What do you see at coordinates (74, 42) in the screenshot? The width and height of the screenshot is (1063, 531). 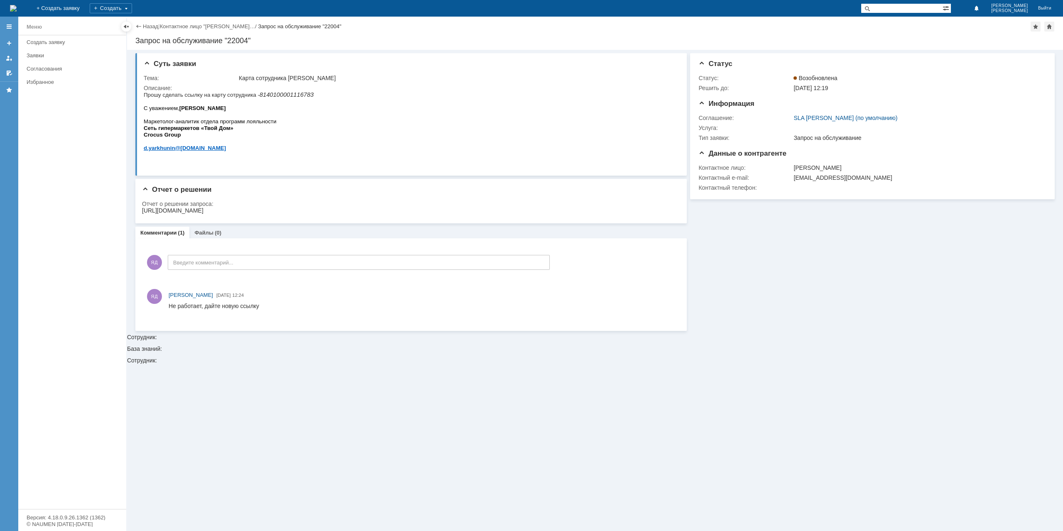 I see `div: Создать заявку` at bounding box center [74, 42].